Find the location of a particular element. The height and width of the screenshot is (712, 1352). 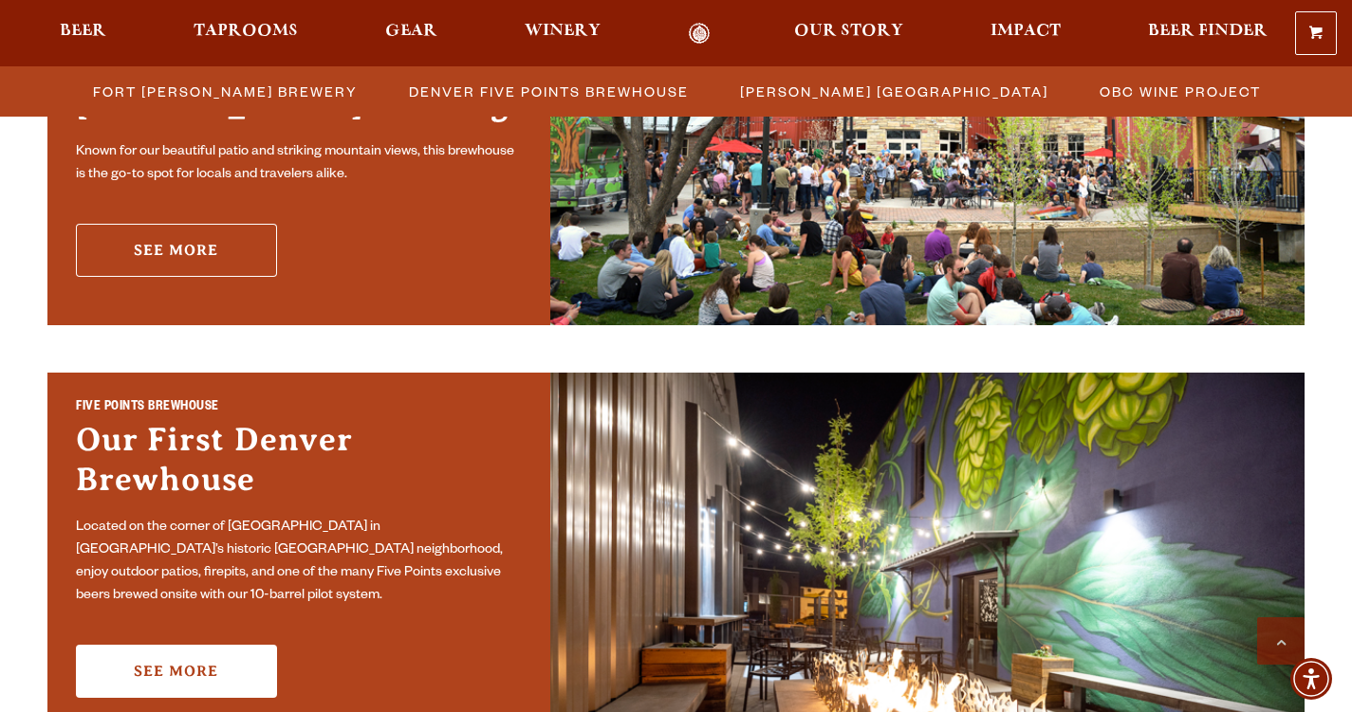

span: Our Story is located at coordinates (848, 31).